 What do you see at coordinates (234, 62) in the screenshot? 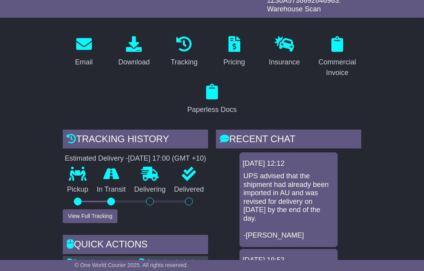
I see `div: Pricing` at bounding box center [234, 62].